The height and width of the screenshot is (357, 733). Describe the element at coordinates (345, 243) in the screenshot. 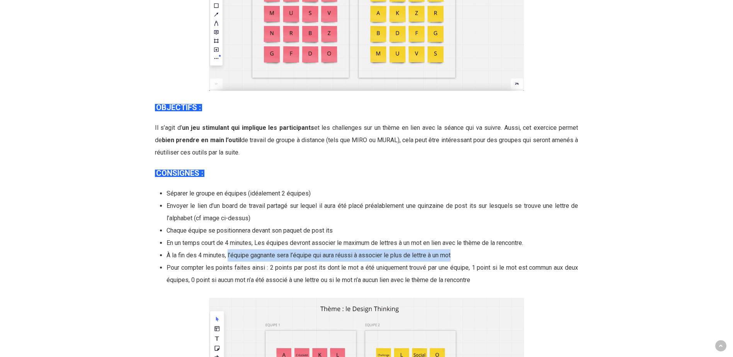

I see `span: En un temps court de 4 minutes, Les équipes devront associer le maximum de lettres à un mot en li...` at that location.